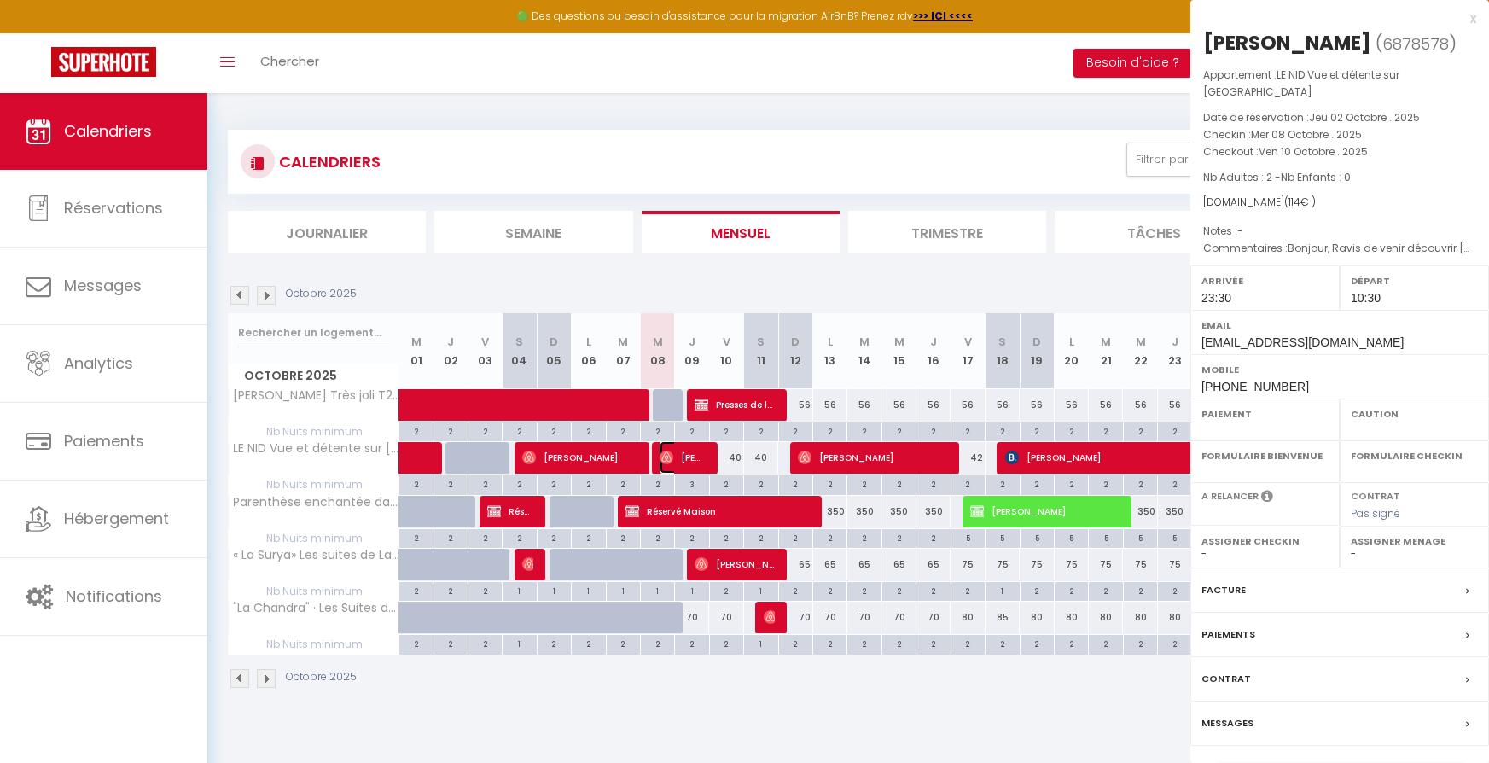 Image resolution: width=1489 pixels, height=763 pixels. What do you see at coordinates (1414, 414) in the screenshot?
I see `label: Caution` at bounding box center [1414, 414].